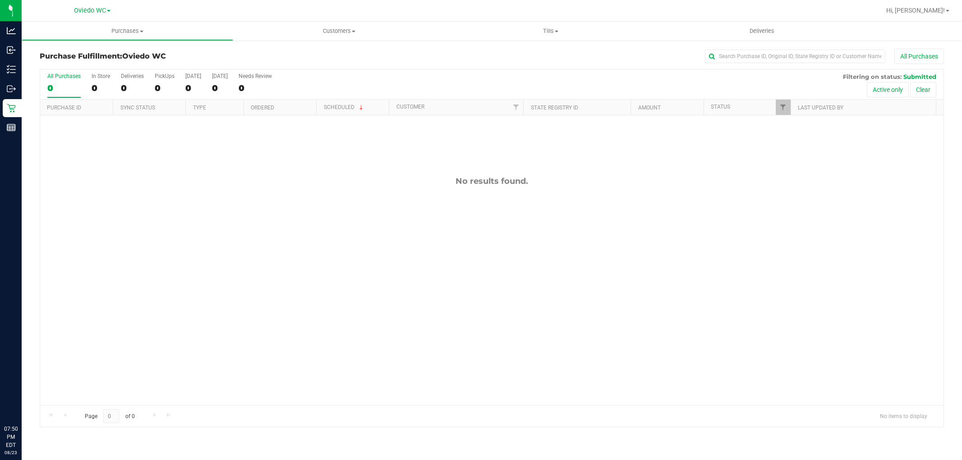  What do you see at coordinates (101, 76) in the screenshot?
I see `div: In Store` at bounding box center [101, 76].